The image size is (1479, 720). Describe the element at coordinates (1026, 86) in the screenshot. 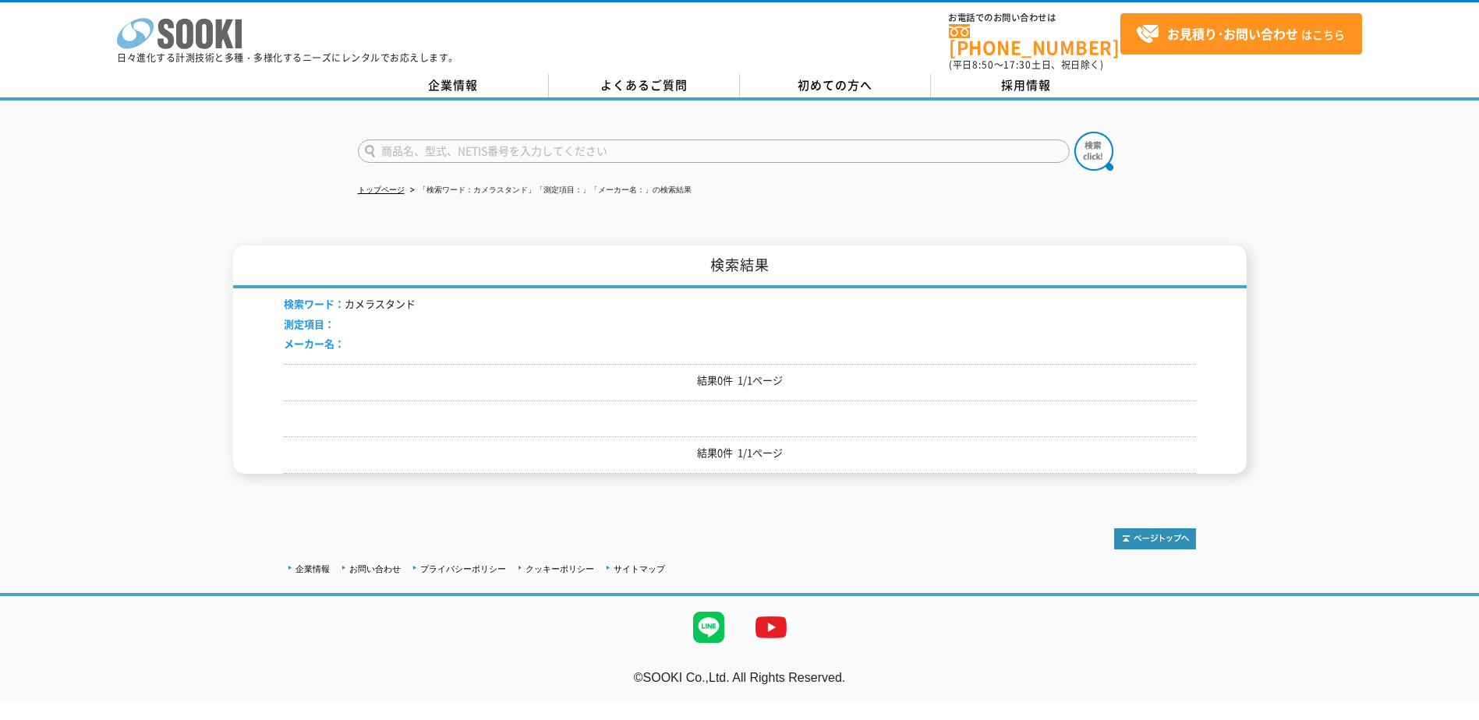

I see `a: 採用情報` at that location.